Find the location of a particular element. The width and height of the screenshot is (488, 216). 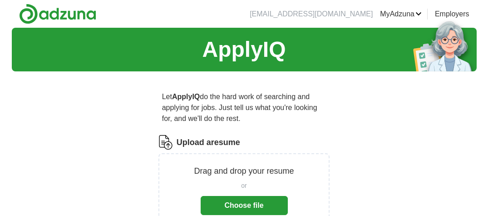

button: Choose file is located at coordinates (244, 205).